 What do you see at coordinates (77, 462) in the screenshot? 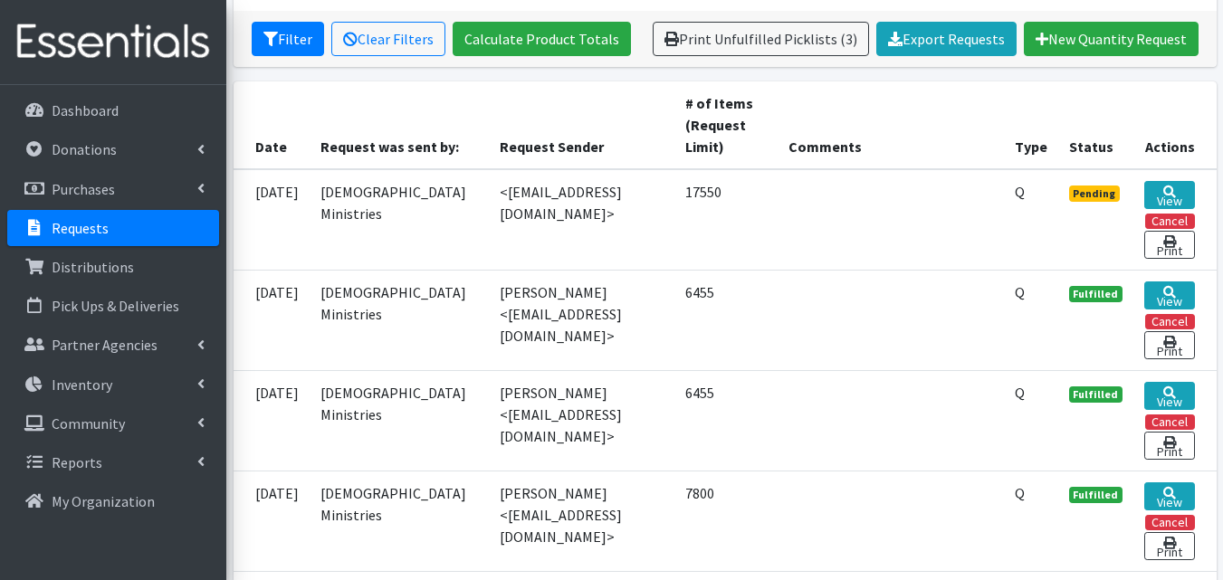
I see `p: Reports` at bounding box center [77, 462].